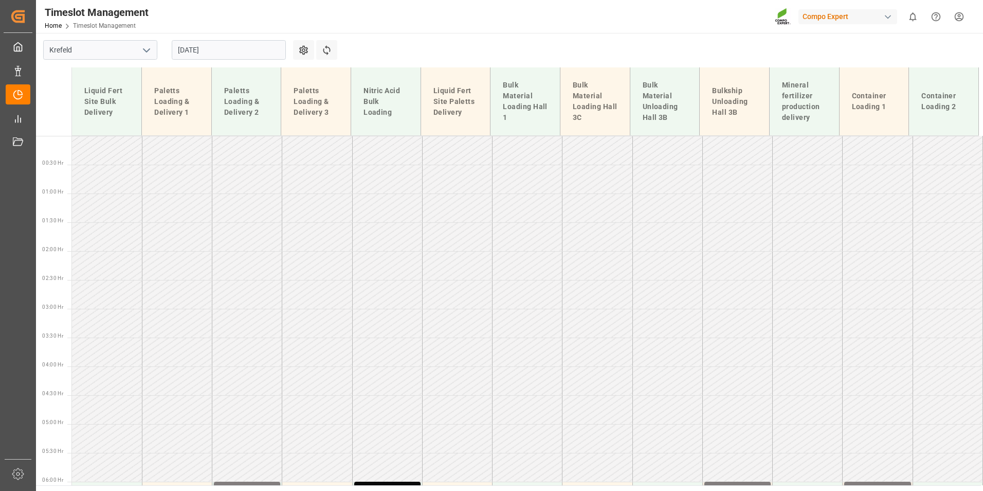 The width and height of the screenshot is (983, 491). Describe the element at coordinates (229, 50) in the screenshot. I see `input: DD.MM.YYYY` at that location.